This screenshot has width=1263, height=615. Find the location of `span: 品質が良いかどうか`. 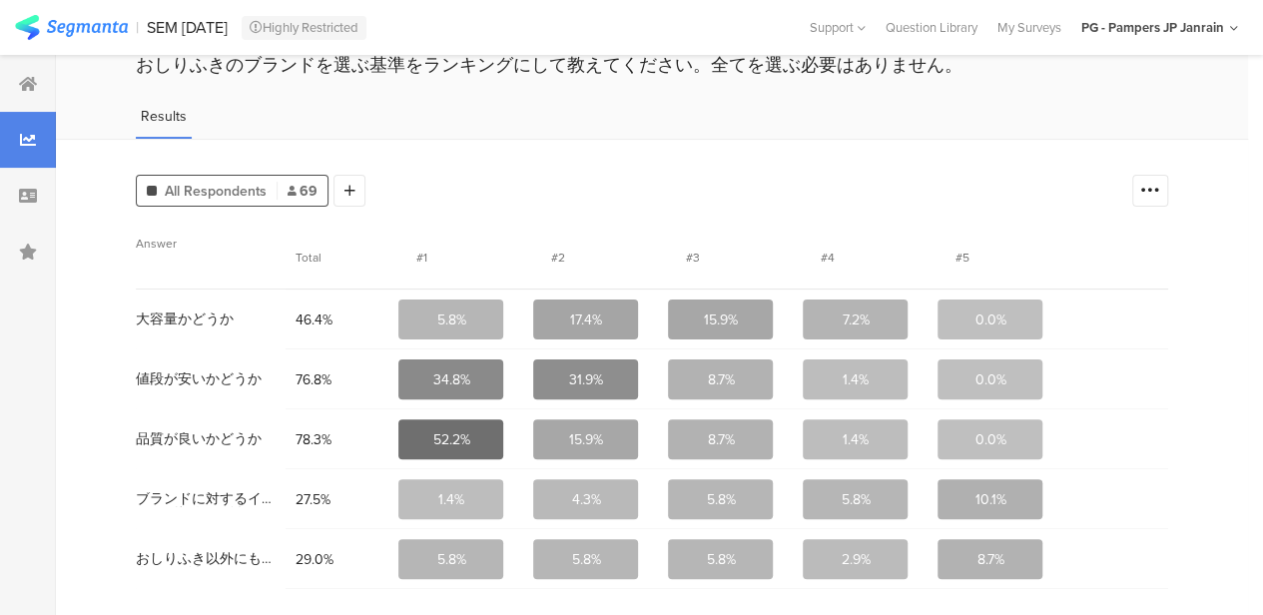

span: 品質が良いかどうか is located at coordinates (199, 439).